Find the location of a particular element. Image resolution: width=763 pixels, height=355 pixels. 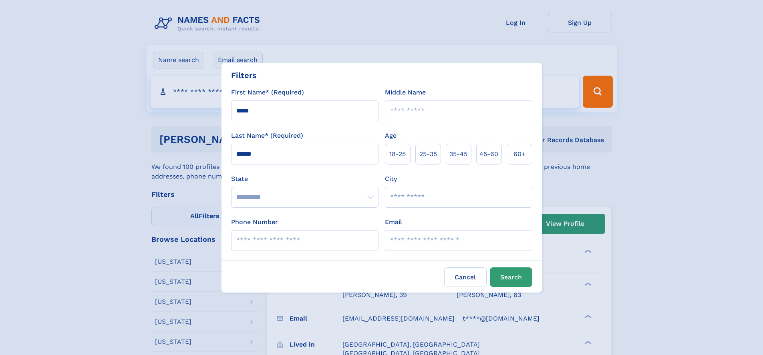

span: 35‑45 is located at coordinates (458, 154).